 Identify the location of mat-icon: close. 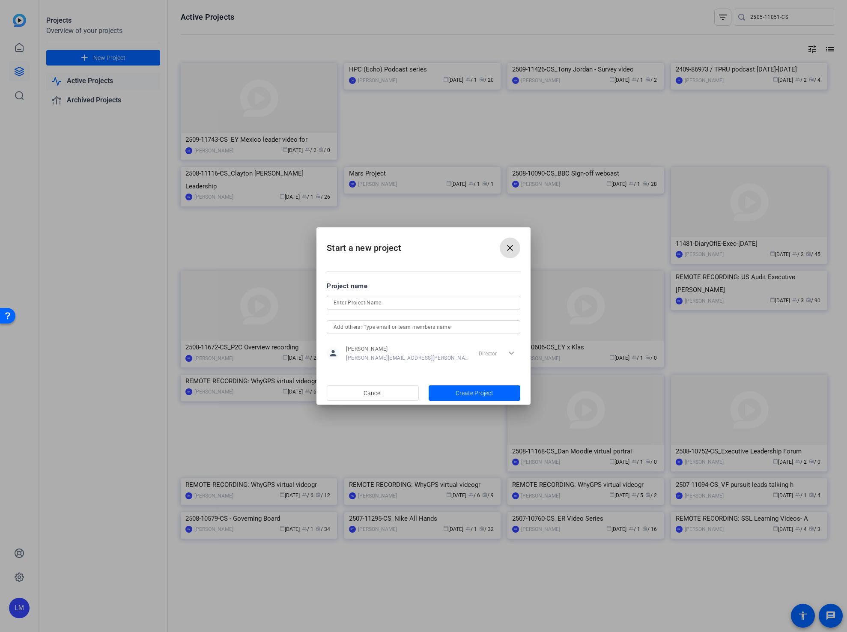
(510, 248).